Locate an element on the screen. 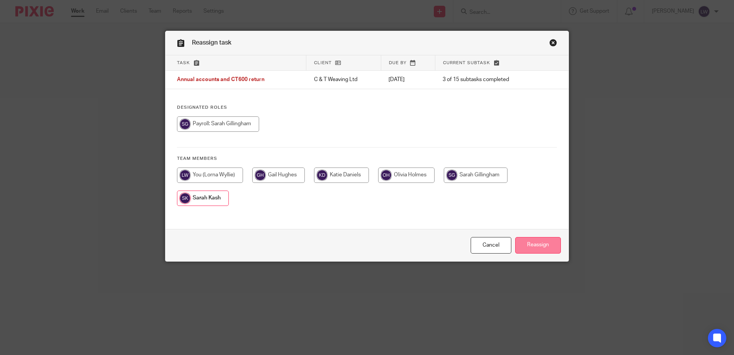  h4: Designated Roles is located at coordinates (367, 107).